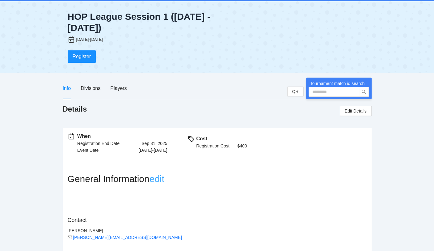  I want to click on h1: Details, so click(75, 109).